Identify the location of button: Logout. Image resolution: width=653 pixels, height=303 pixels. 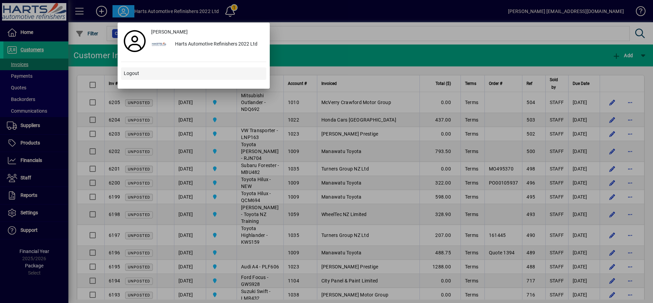
(194, 74).